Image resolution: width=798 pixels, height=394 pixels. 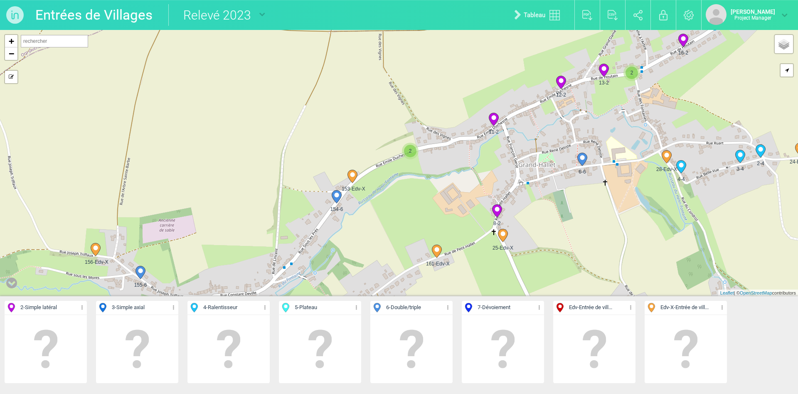 I want to click on a: Leaflet, so click(x=727, y=293).